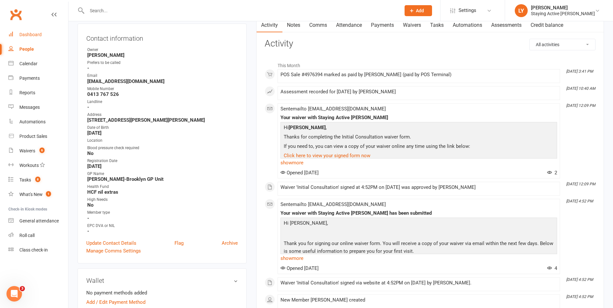 This screenshot has height=308, width=613. What do you see at coordinates (32, 122) in the screenshot?
I see `div: Automations` at bounding box center [32, 122].